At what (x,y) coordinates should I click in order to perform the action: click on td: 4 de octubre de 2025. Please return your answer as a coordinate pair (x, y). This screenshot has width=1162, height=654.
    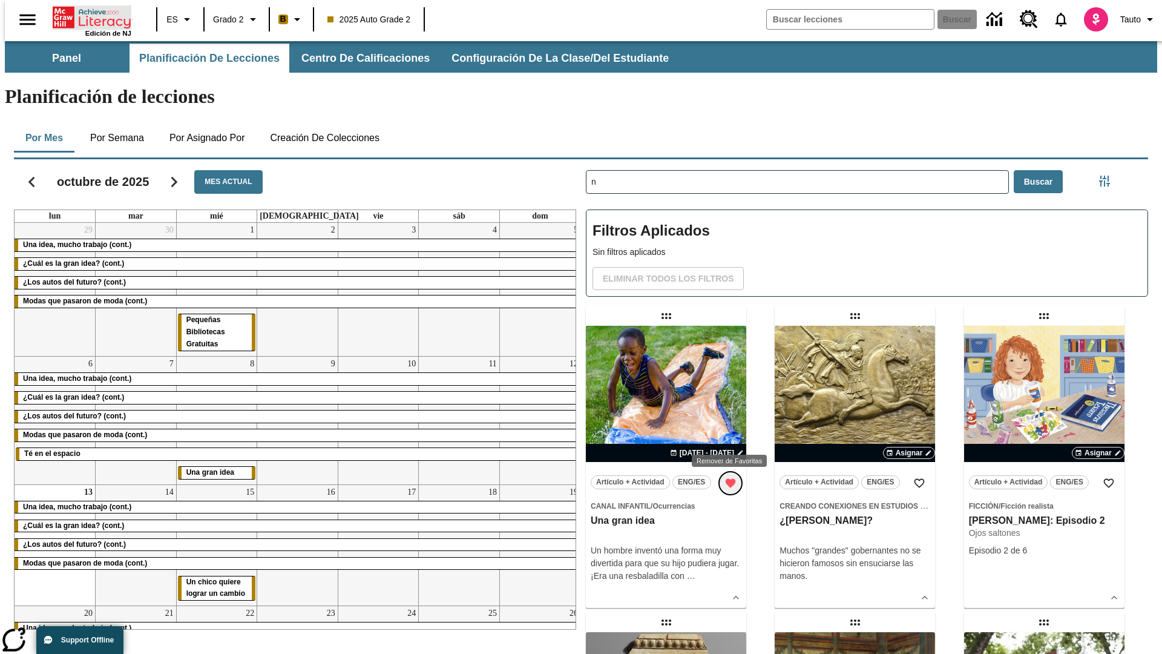
    Looking at the image, I should click on (459, 289).